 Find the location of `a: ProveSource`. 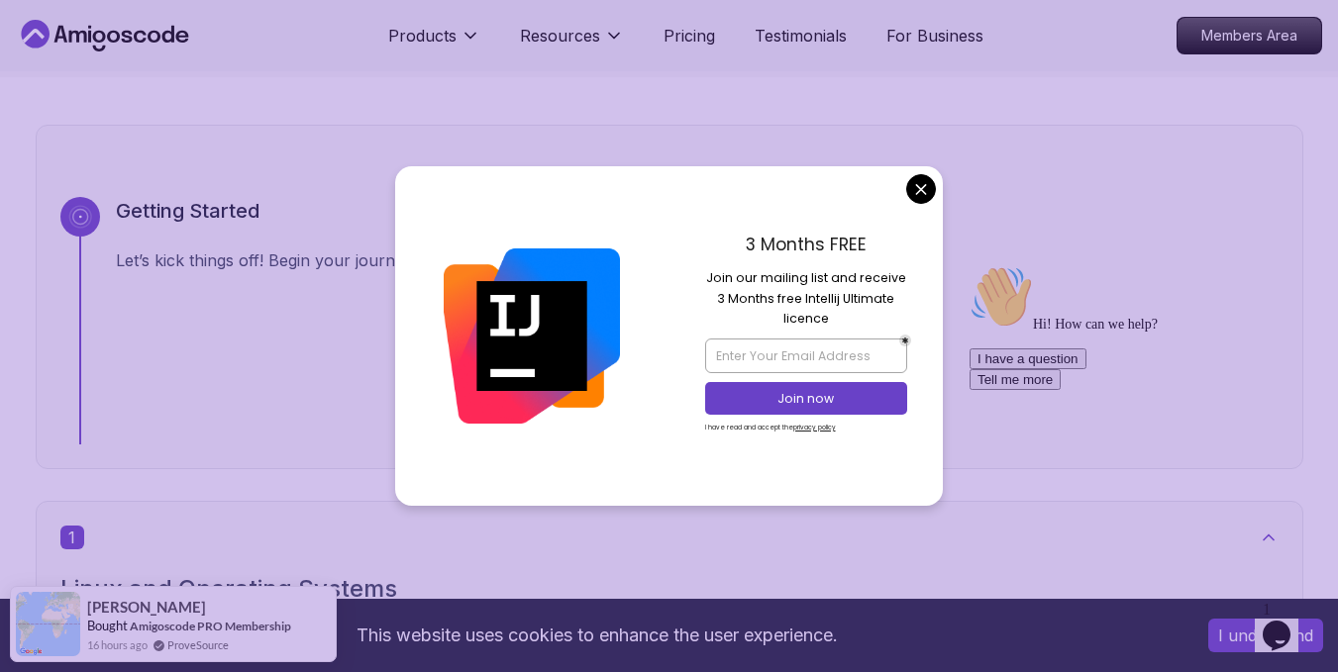

a: ProveSource is located at coordinates (198, 645).